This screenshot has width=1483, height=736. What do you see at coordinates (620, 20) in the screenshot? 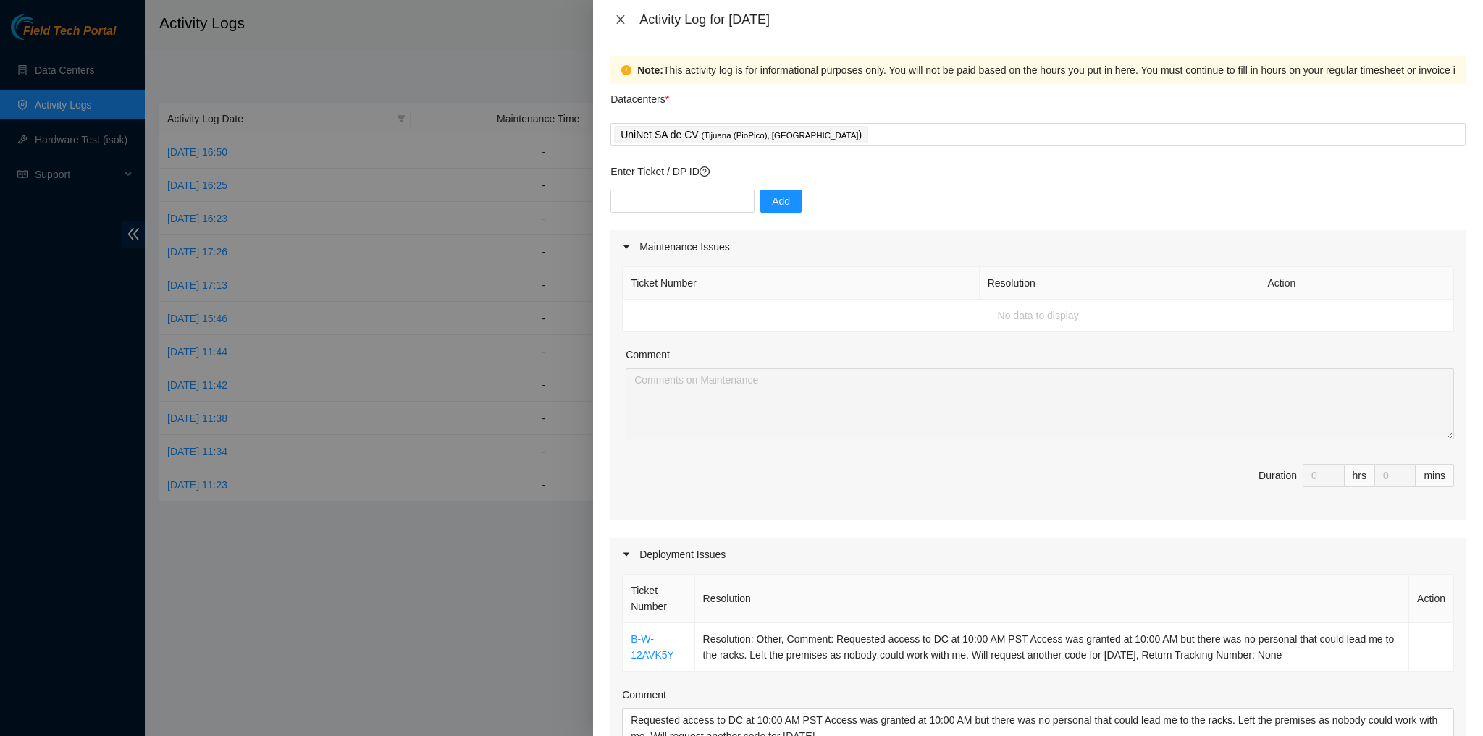
I see `span: close` at bounding box center [620, 20].